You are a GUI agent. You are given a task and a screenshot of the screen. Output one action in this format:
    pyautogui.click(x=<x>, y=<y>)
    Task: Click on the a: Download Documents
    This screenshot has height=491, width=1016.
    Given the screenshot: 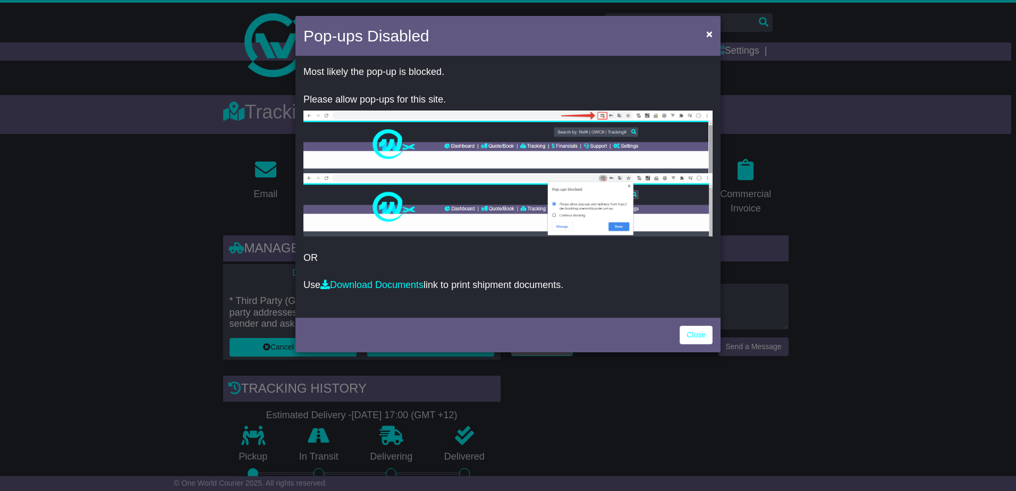 What is the action you would take?
    pyautogui.click(x=372, y=285)
    